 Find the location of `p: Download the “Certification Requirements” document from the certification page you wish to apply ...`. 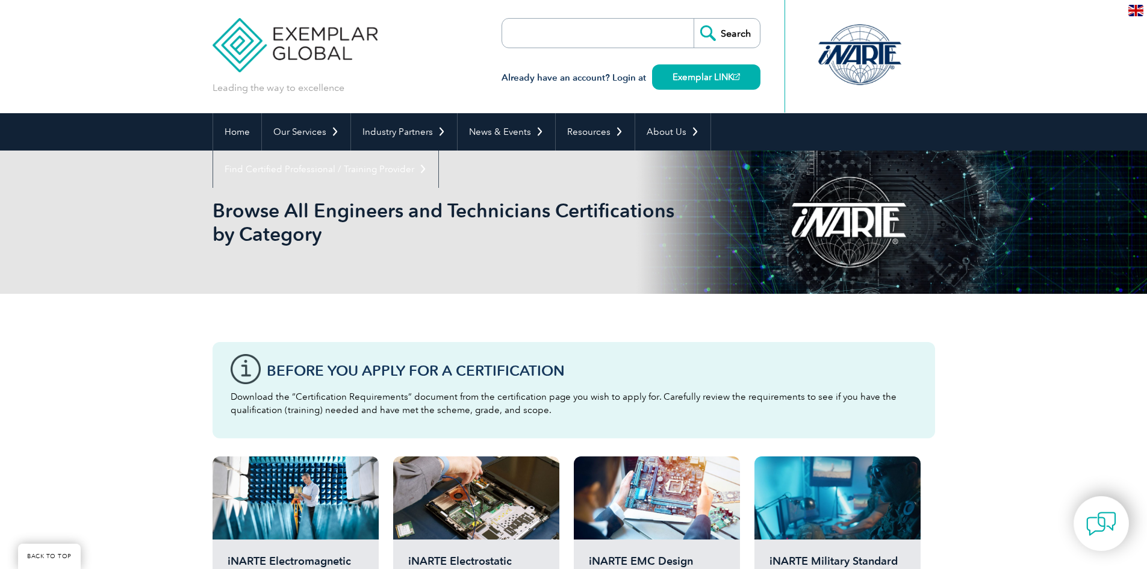

p: Download the “Certification Requirements” document from the certification page you wish to apply ... is located at coordinates (574, 403).